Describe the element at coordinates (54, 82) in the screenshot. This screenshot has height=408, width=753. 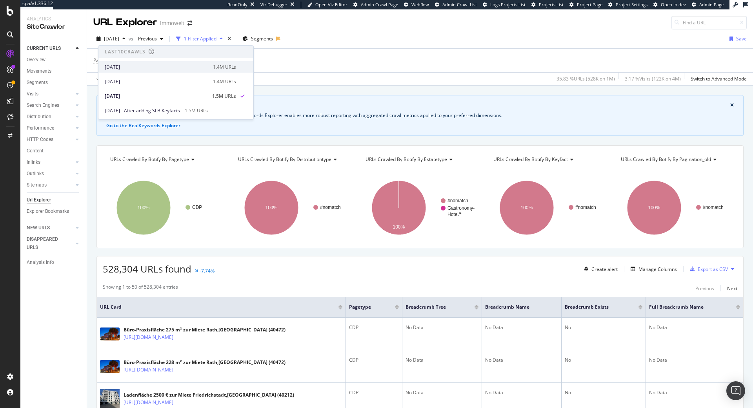
I see `a: Segments` at that location.